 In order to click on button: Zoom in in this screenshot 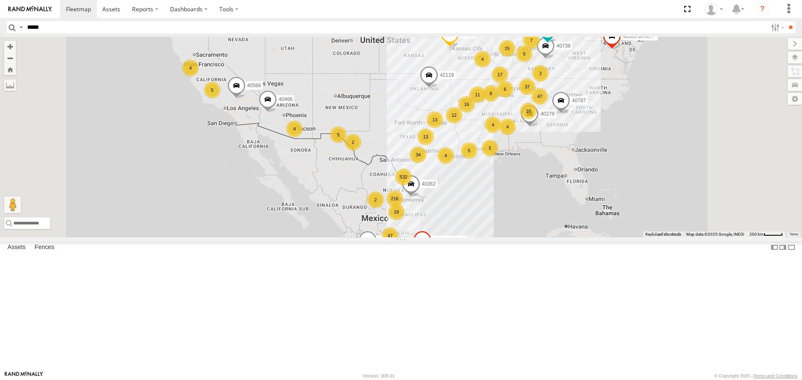, I will do `click(10, 46)`.